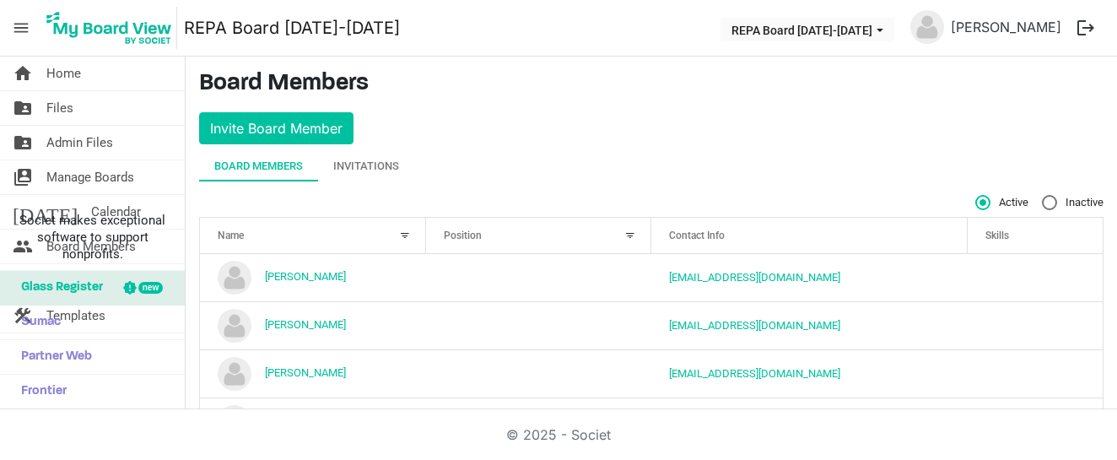 The height and width of the screenshot is (460, 1117). What do you see at coordinates (313, 325) in the screenshot?
I see `td: Eleanor Barnett is template cell column header Name` at bounding box center [313, 325].